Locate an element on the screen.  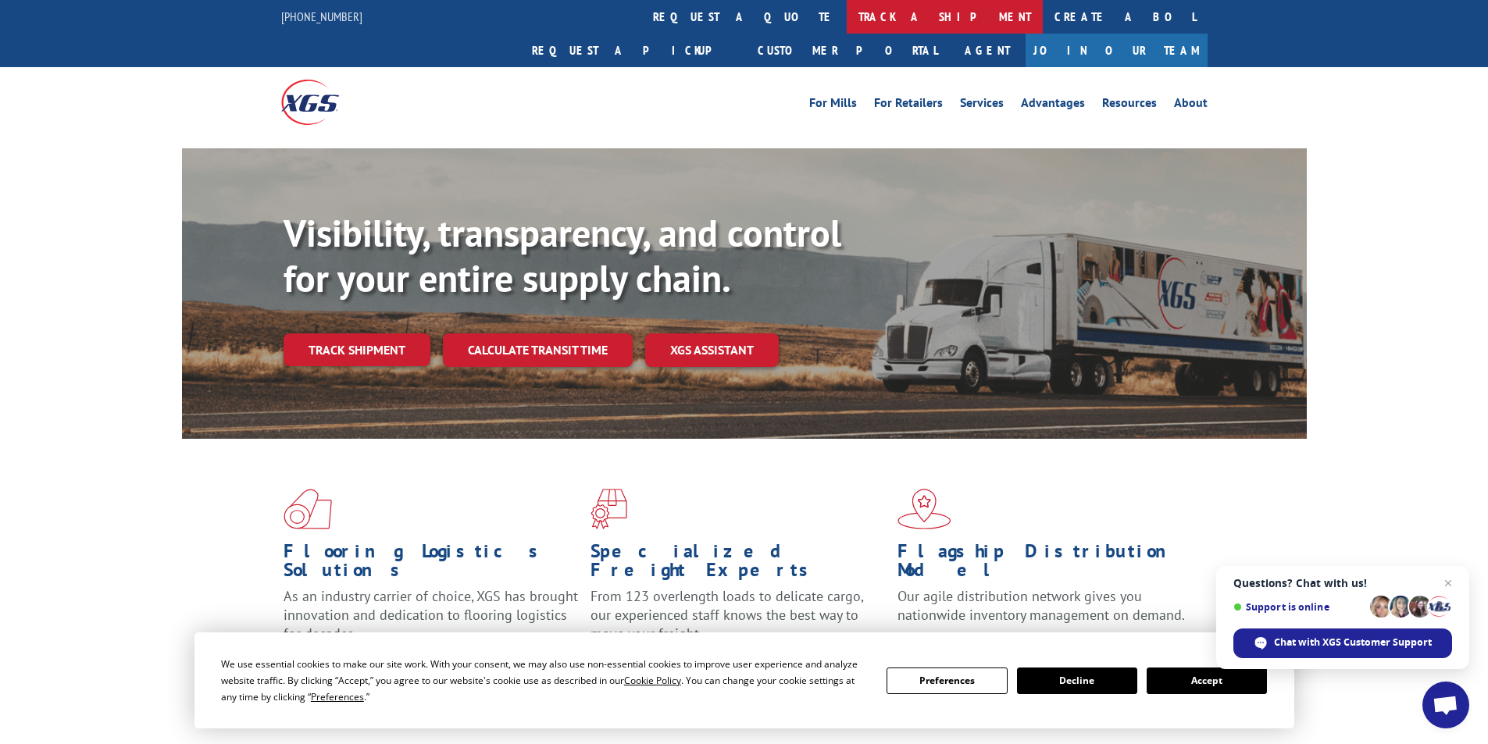
div: Cookie Consent Prompt is located at coordinates (744, 680).